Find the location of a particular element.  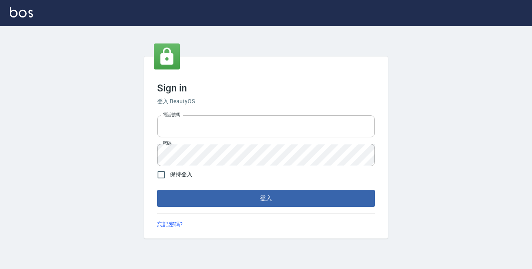

a: 忘記密碼? is located at coordinates (170, 224).